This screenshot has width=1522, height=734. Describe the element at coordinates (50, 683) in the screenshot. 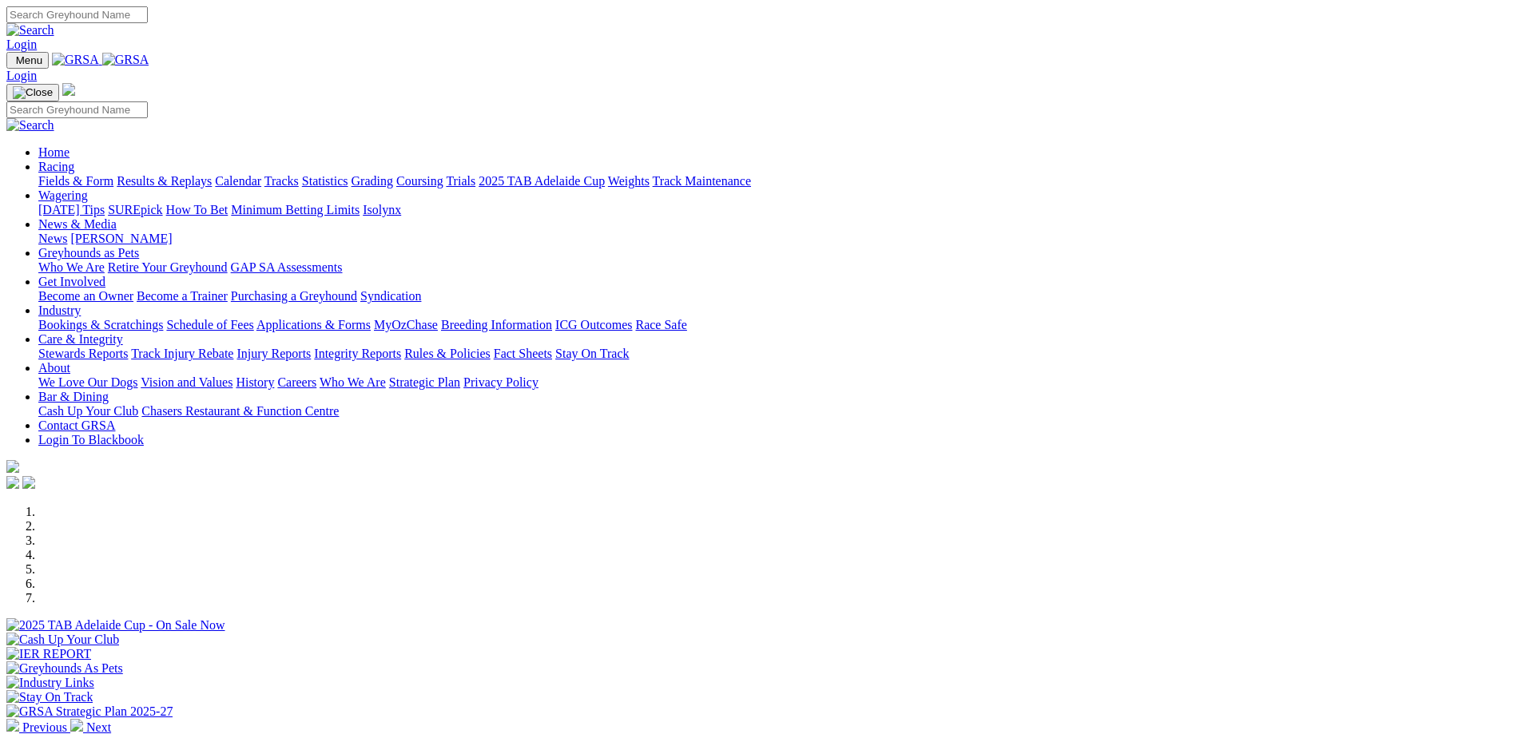

I see `img: Industry Links` at that location.